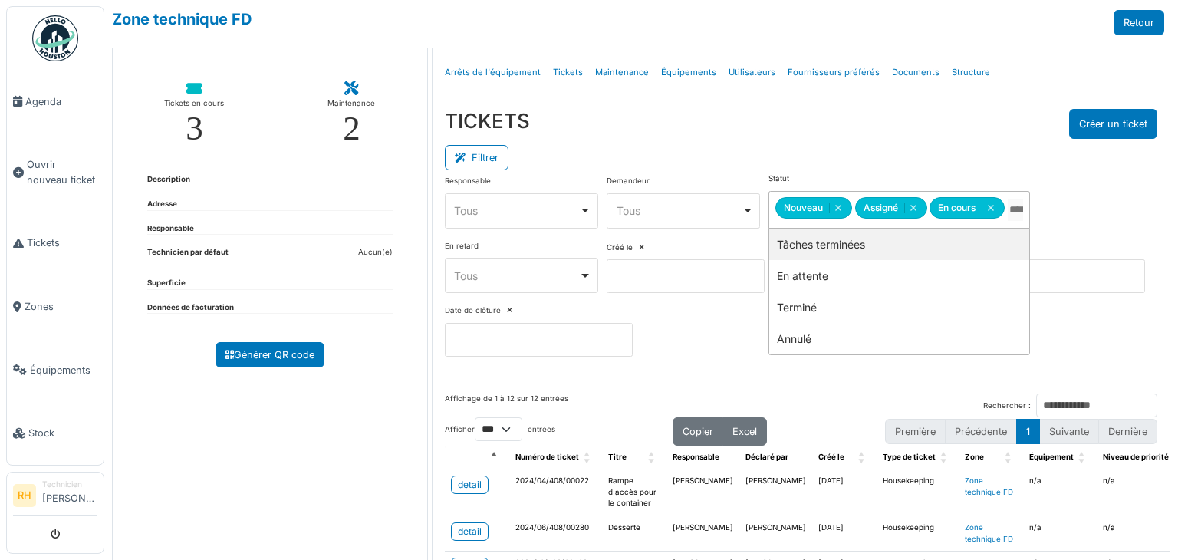  I want to click on label: Afficher entrées, so click(500, 429).